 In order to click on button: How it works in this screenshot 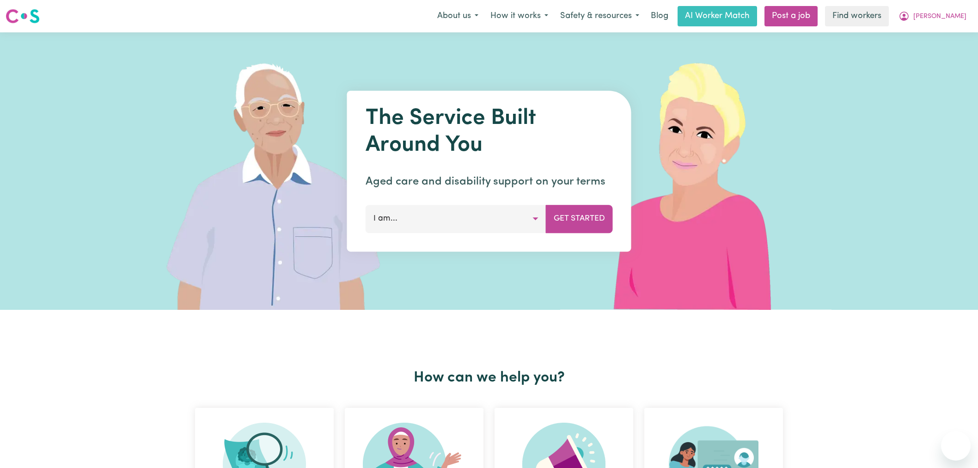, I will do `click(519, 16)`.